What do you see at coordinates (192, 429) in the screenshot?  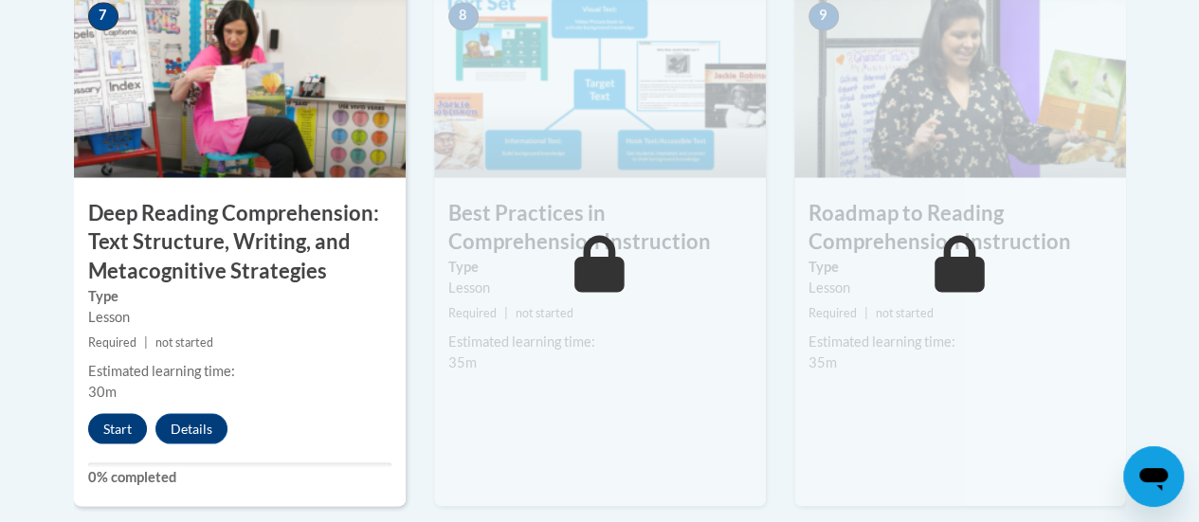 I see `button: Details` at bounding box center [192, 429].